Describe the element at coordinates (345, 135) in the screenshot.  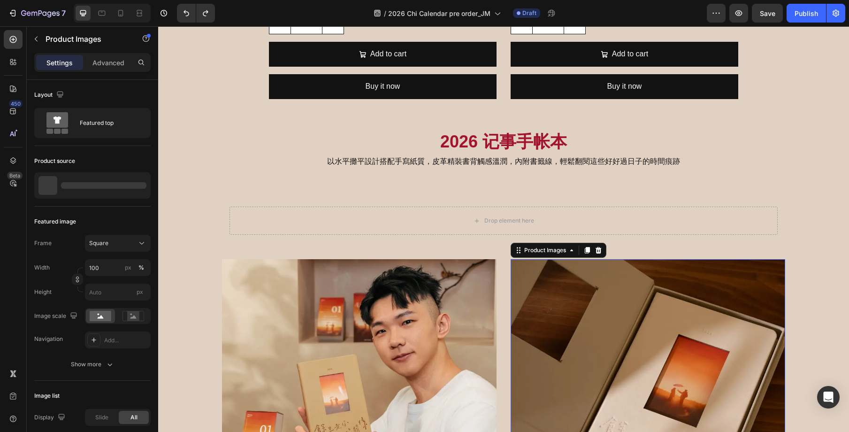
I see `p: 以水平攤平設計搭配手寫紙質，皮革精裝書背觸感溫潤，內附書籤線，輕鬆翻閱這些好好過日子的時間痕跡` at that location.